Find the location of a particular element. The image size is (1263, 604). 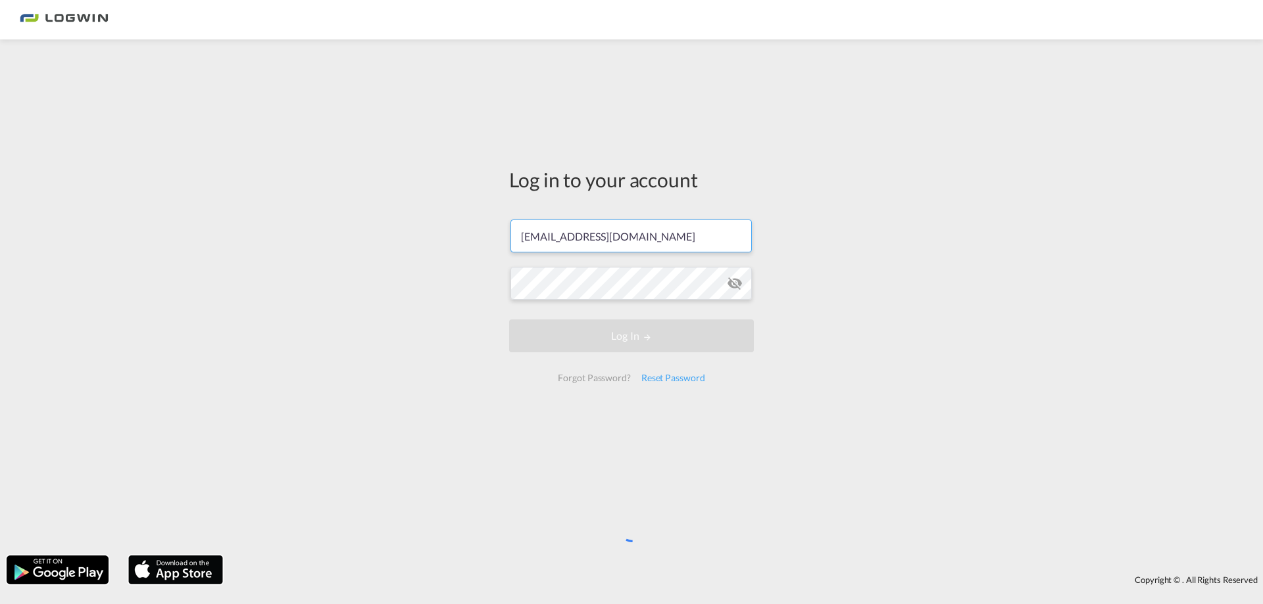

div: Forgot Password? is located at coordinates (594, 378).